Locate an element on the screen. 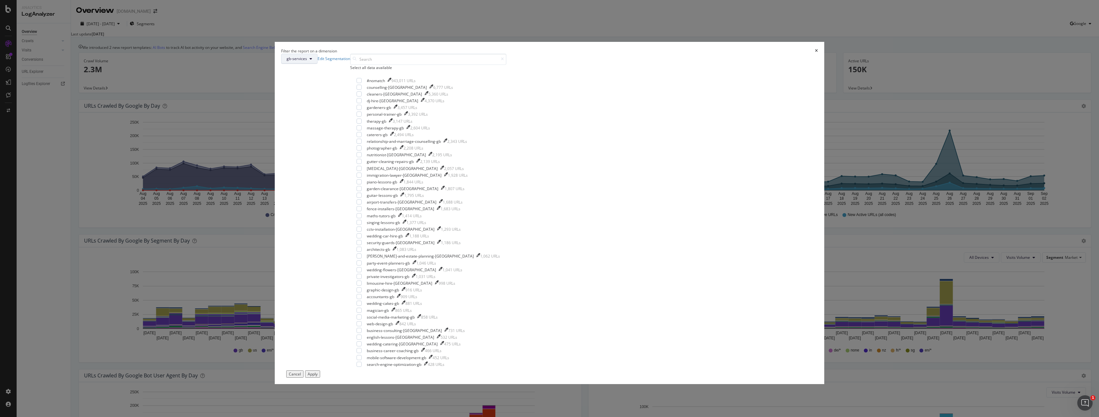  button: gb-services is located at coordinates (299, 59).